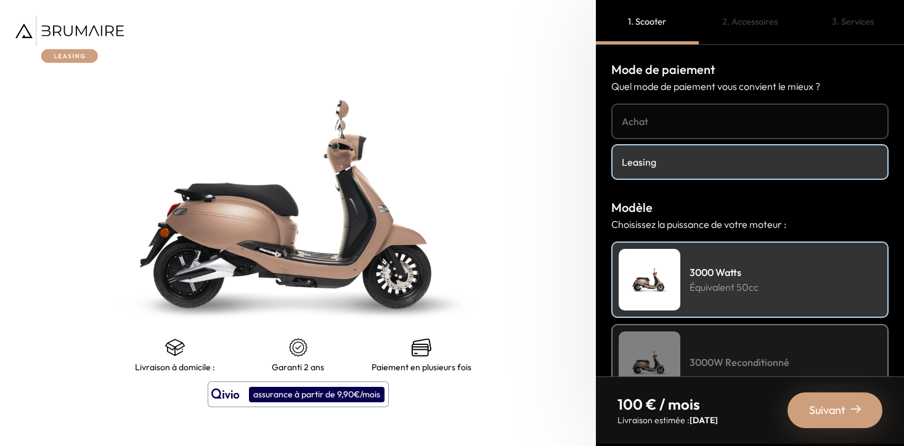  What do you see at coordinates (750, 86) in the screenshot?
I see `p: Quel mode de paiement vous convient le mieux ?` at bounding box center [750, 86].